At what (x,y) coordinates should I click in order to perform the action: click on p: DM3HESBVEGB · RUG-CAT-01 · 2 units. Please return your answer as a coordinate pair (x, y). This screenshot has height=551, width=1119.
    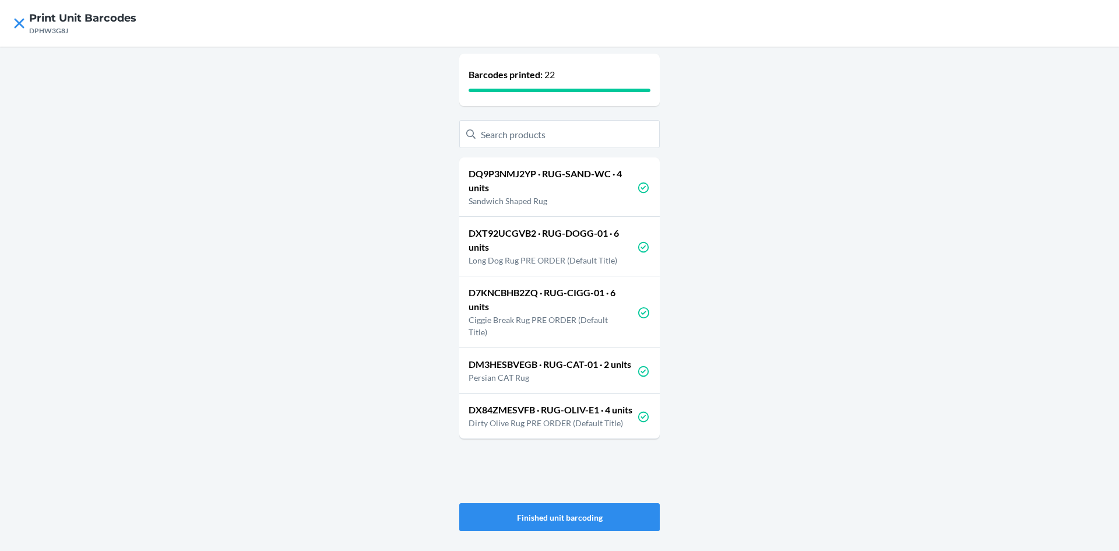
    Looking at the image, I should click on (550, 364).